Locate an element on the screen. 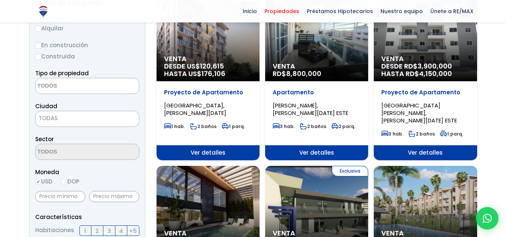  input: USD is located at coordinates (38, 182).